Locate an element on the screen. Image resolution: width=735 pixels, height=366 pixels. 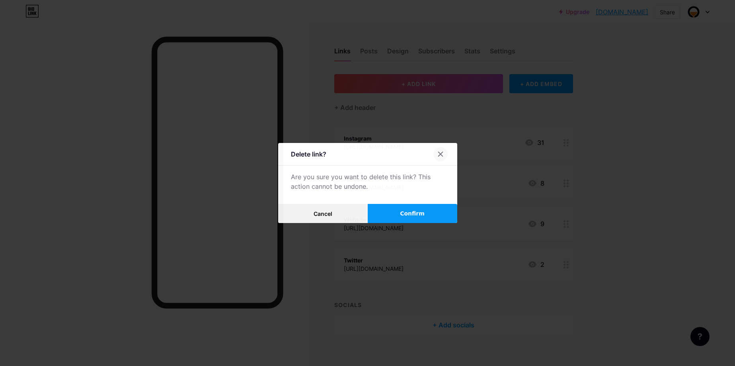
div: Are you sure you want to delete this link? This action cannot be undone. is located at coordinates (368, 182).